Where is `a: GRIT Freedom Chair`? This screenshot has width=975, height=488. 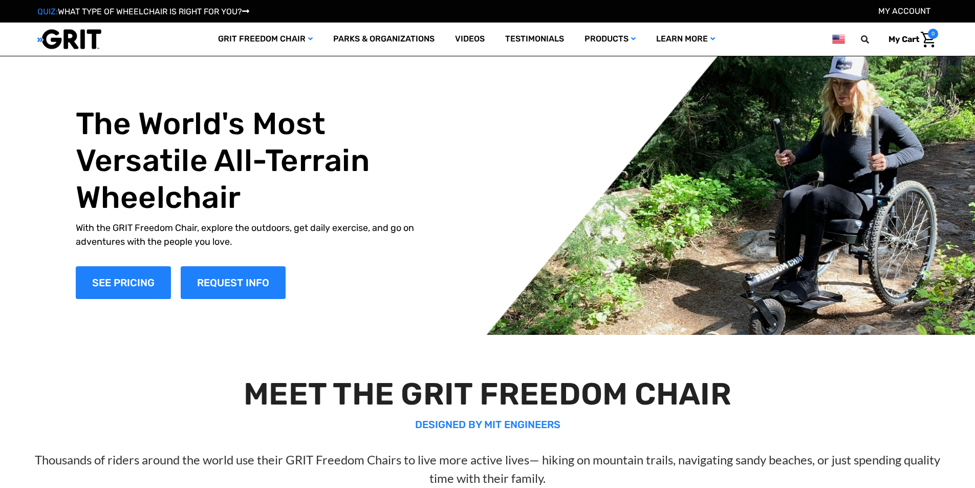 a: GRIT Freedom Chair is located at coordinates (265, 39).